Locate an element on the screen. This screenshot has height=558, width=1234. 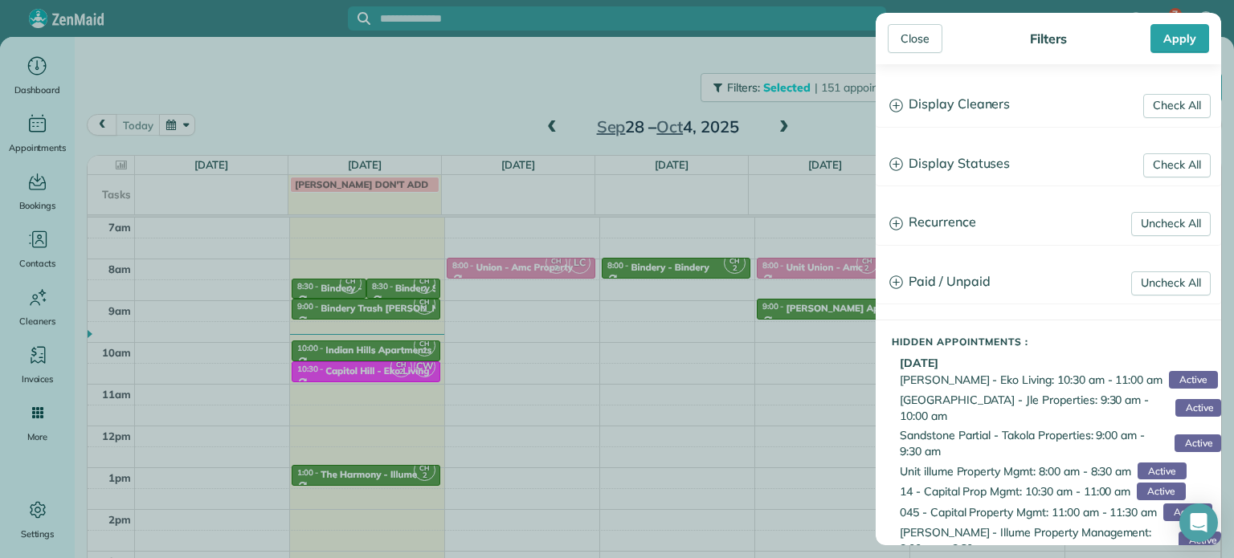
a: Display Statuses is located at coordinates (1048, 164).